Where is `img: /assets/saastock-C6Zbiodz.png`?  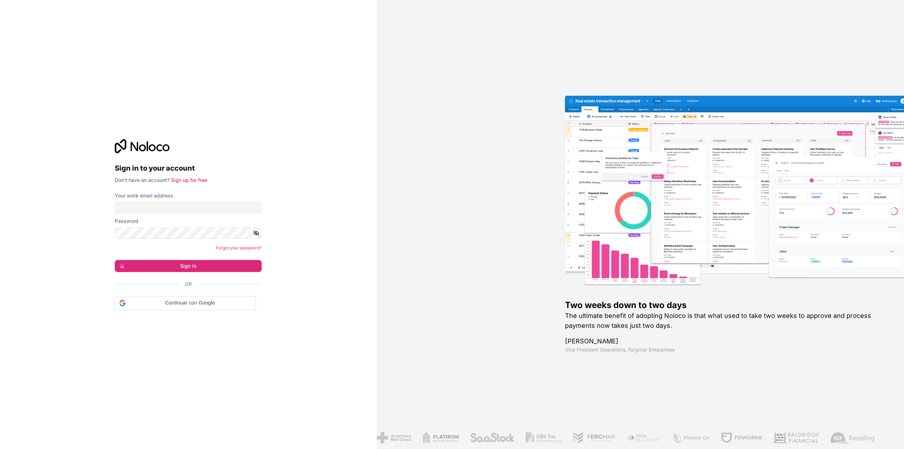
img: /assets/saastock-C6Zbiodz.png is located at coordinates (492, 438).